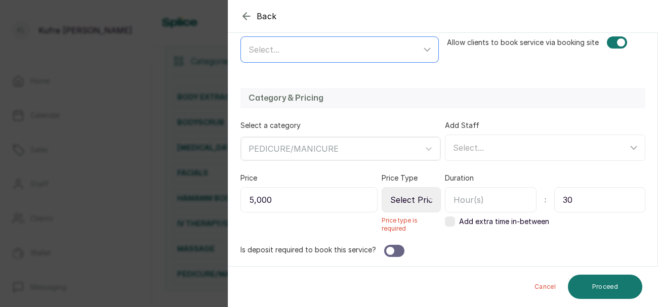 Image resolution: width=658 pixels, height=307 pixels. What do you see at coordinates (504, 222) in the screenshot?
I see `span: Add extra time in-between` at bounding box center [504, 222].